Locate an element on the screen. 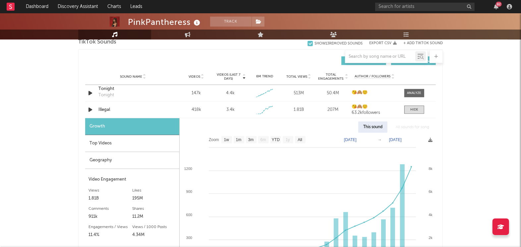  text: 3m is located at coordinates (251, 140).